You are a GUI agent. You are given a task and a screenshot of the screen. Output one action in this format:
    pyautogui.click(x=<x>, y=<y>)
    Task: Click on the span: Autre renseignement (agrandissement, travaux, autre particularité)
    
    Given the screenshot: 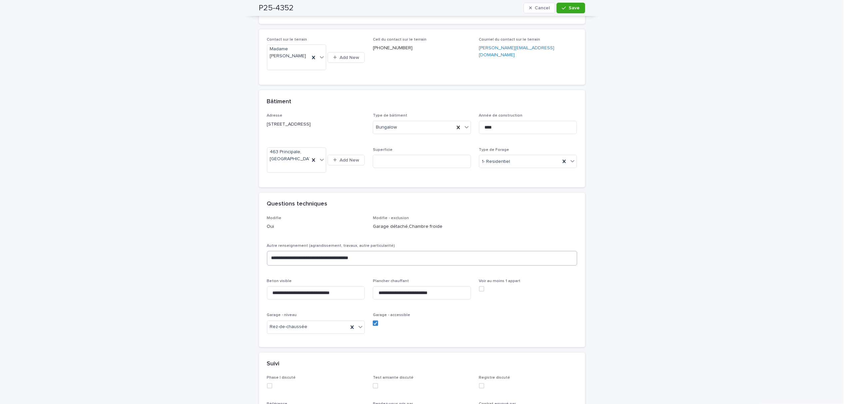 What is the action you would take?
    pyautogui.click(x=331, y=246)
    